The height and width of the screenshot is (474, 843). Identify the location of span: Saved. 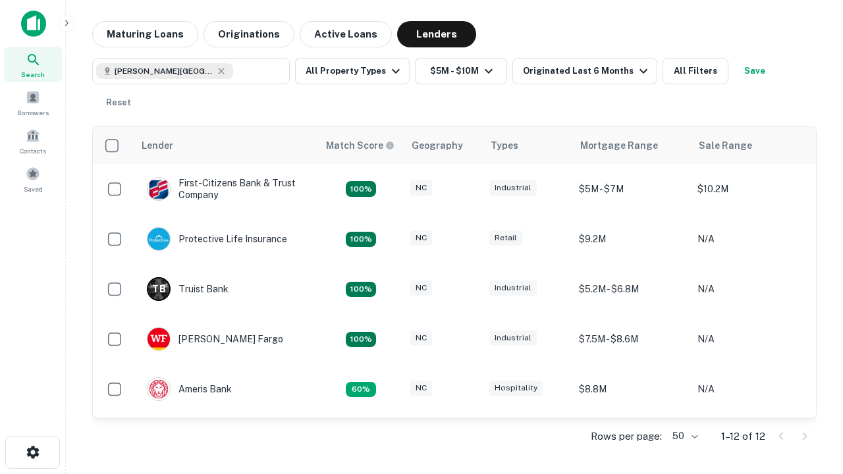
(33, 189).